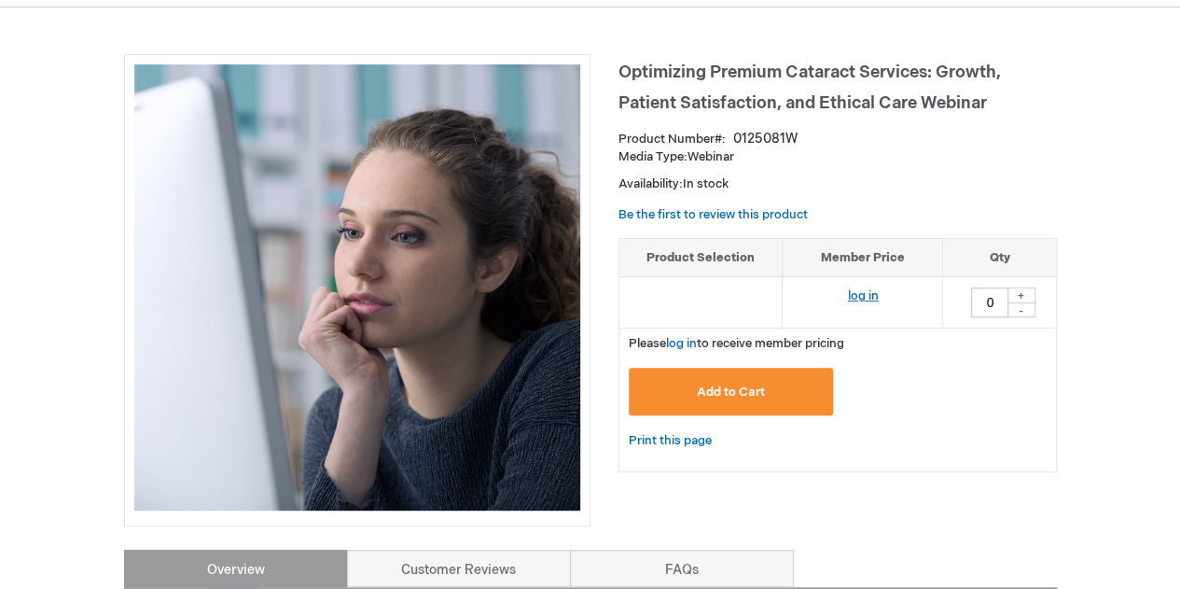 The image size is (1180, 589). I want to click on strong: Media Type:, so click(653, 157).